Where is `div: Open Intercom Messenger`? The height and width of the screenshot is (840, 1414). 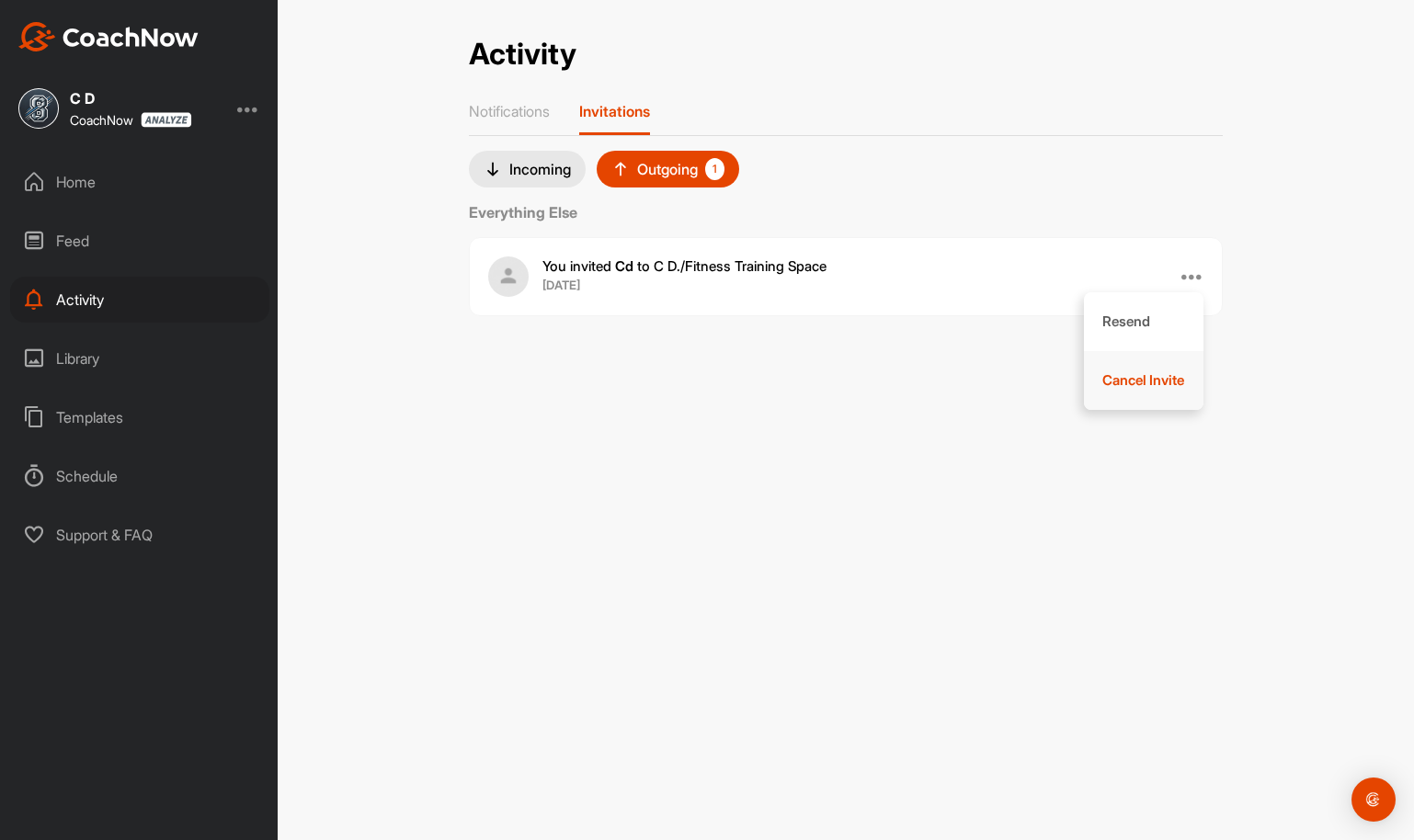 div: Open Intercom Messenger is located at coordinates (1373, 799).